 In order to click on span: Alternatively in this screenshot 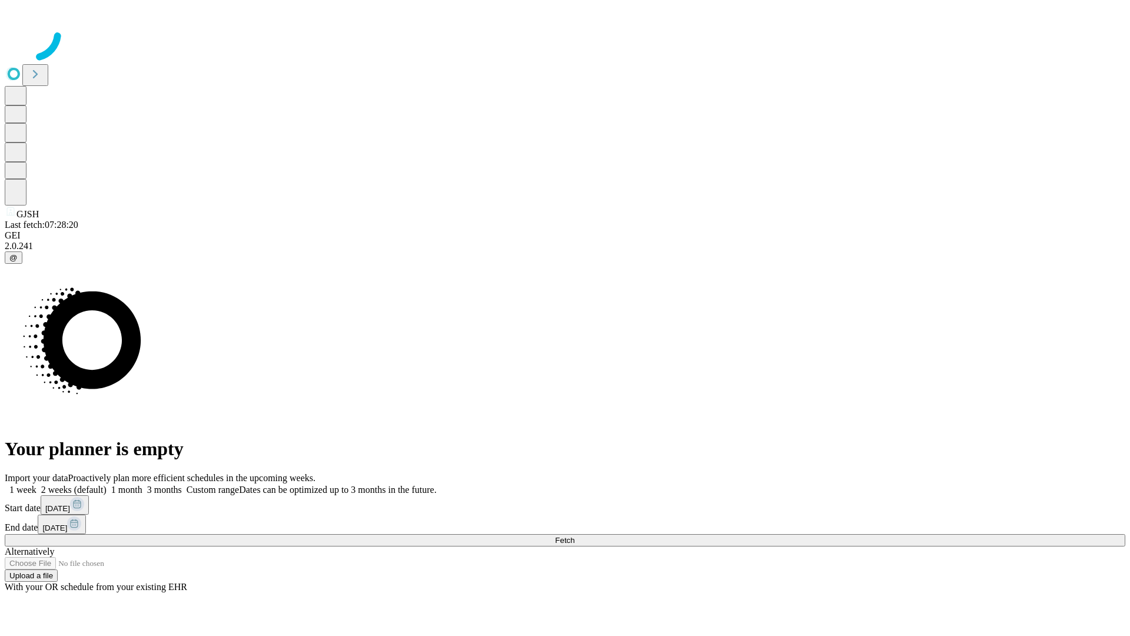, I will do `click(29, 551)`.